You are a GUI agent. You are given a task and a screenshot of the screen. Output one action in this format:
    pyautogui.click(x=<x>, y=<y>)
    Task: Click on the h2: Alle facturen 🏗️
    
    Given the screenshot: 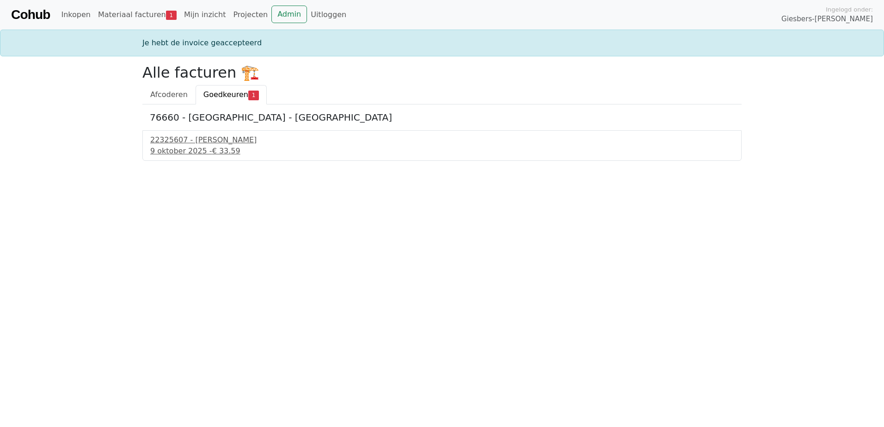 What is the action you would take?
    pyautogui.click(x=442, y=73)
    